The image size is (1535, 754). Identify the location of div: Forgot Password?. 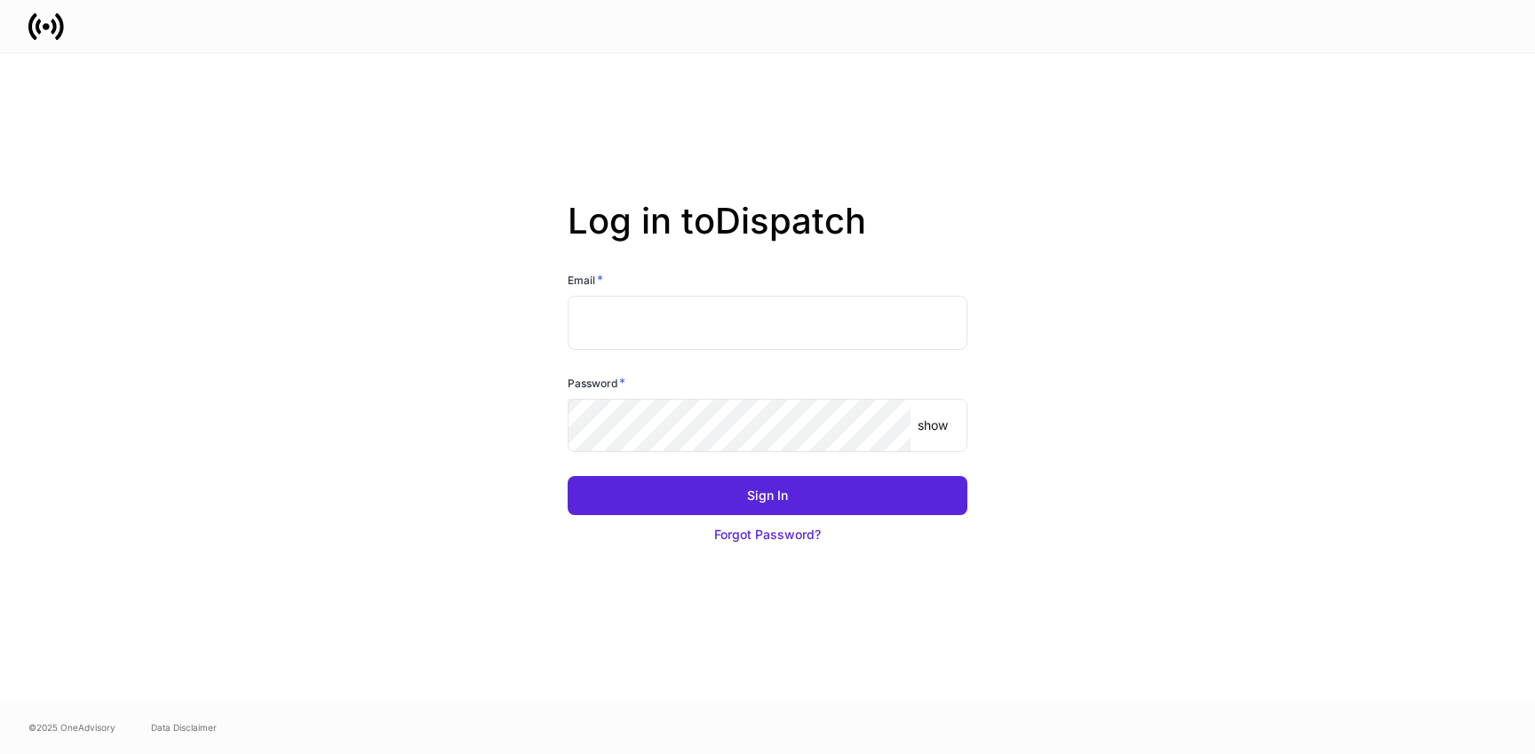
(767, 535).